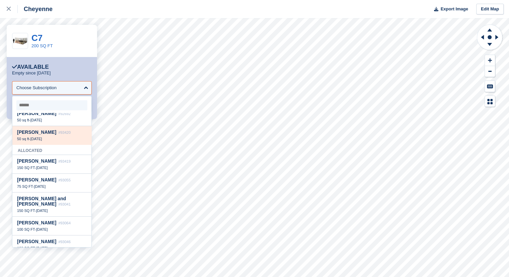 The width and height of the screenshot is (509, 277). Describe the element at coordinates (490, 86) in the screenshot. I see `button: Keyboard Shortcuts` at that location.